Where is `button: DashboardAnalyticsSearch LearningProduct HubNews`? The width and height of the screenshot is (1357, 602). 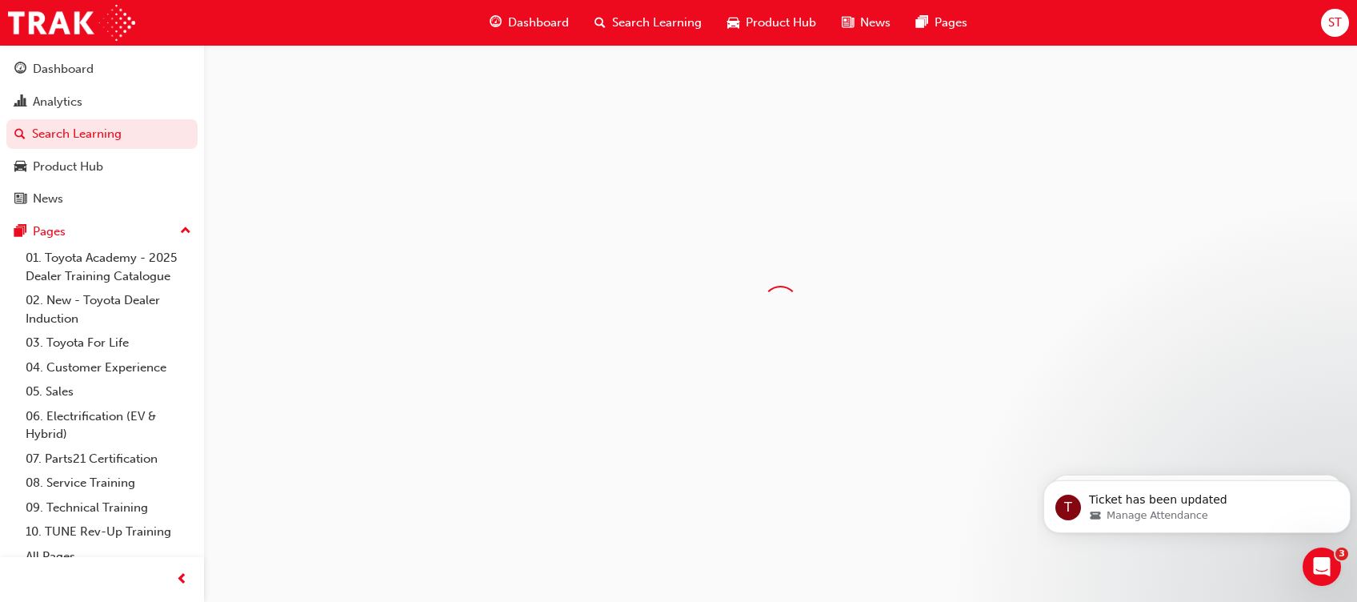 button: DashboardAnalyticsSearch LearningProduct HubNews is located at coordinates (102, 134).